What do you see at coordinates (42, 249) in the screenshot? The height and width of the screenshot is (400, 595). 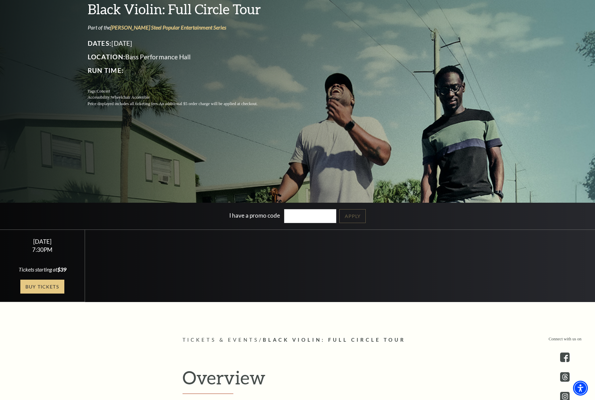 I see `div: 7:30PM` at bounding box center [42, 249].